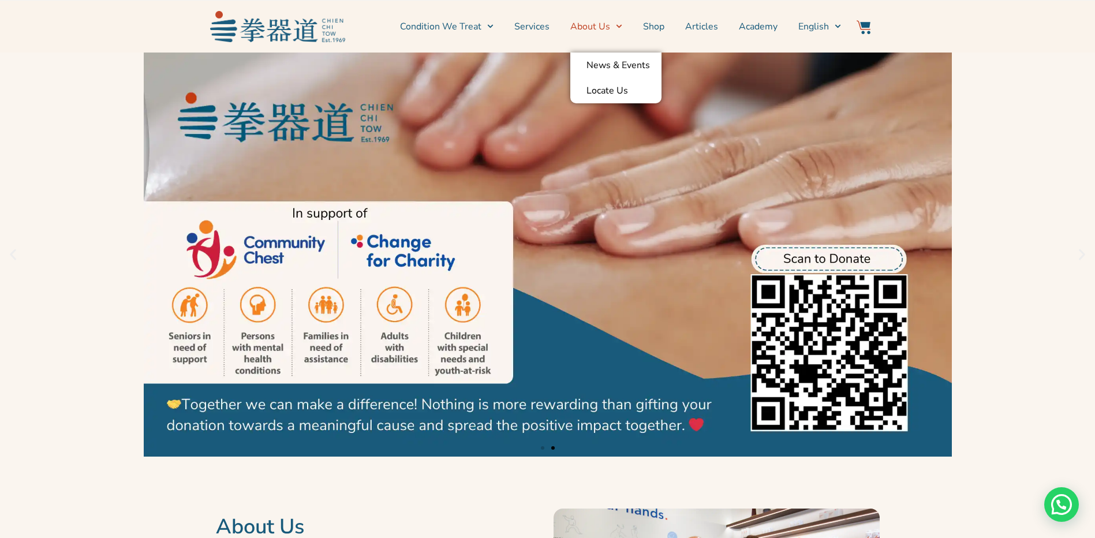 This screenshot has width=1095, height=538. Describe the element at coordinates (758, 27) in the screenshot. I see `a: Academy` at that location.